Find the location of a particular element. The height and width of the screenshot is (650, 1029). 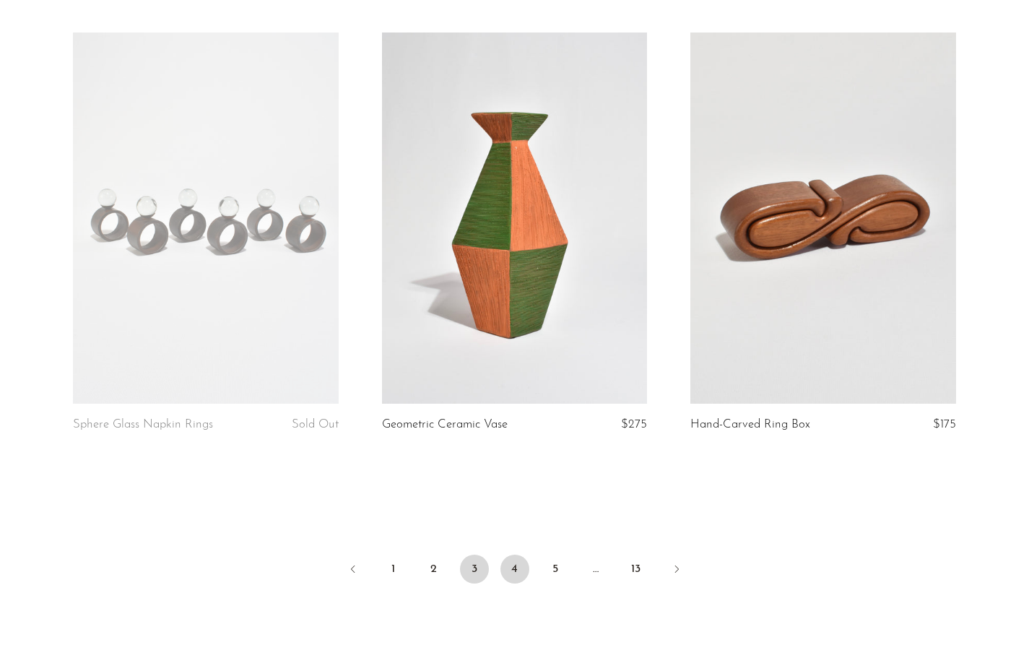

a: 5 is located at coordinates (555, 569).